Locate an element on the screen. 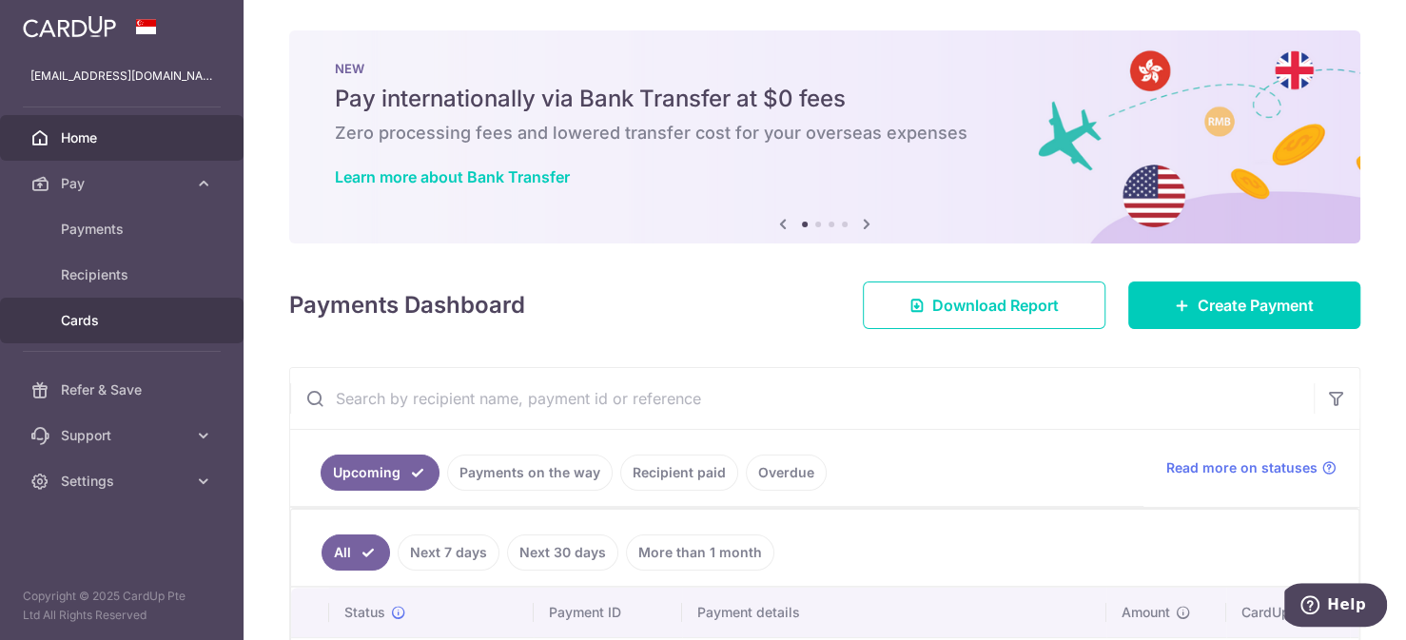 This screenshot has height=640, width=1406. th: Payment ID is located at coordinates (608, 613).